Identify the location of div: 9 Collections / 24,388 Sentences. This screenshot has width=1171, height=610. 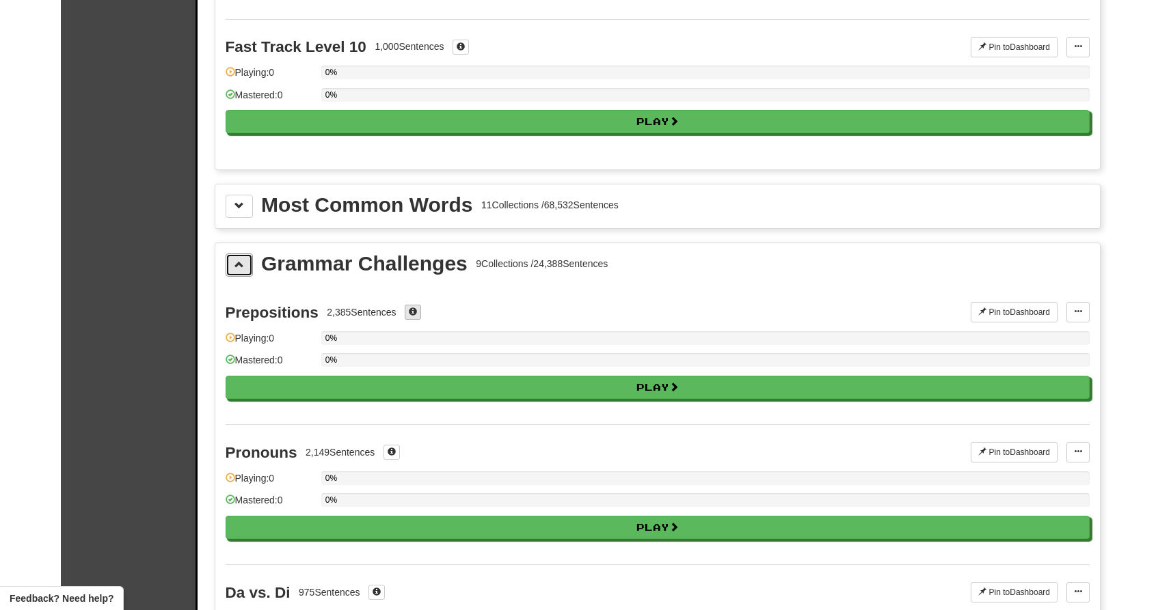
(541, 264).